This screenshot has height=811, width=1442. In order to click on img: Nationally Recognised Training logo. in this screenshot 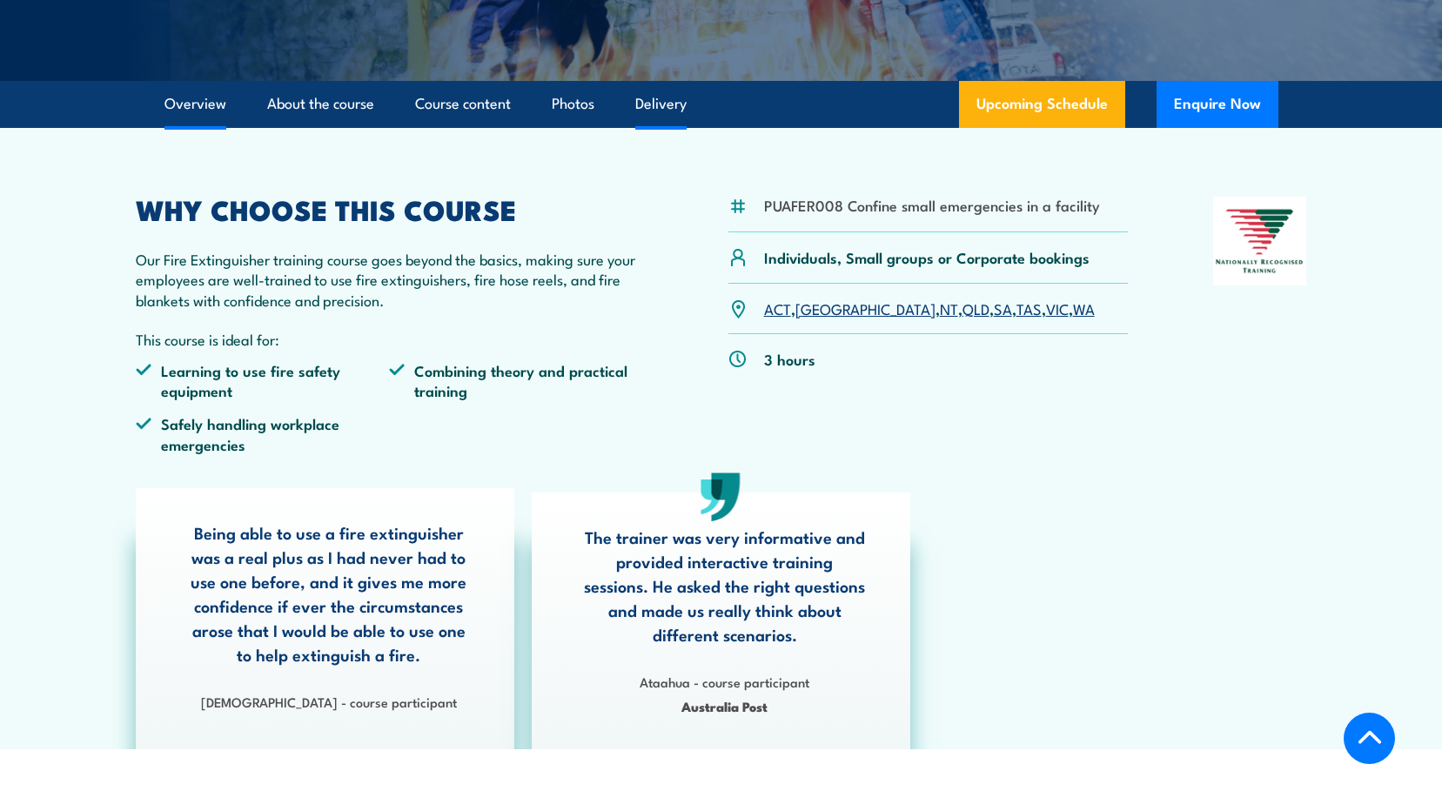, I will do `click(1260, 241)`.